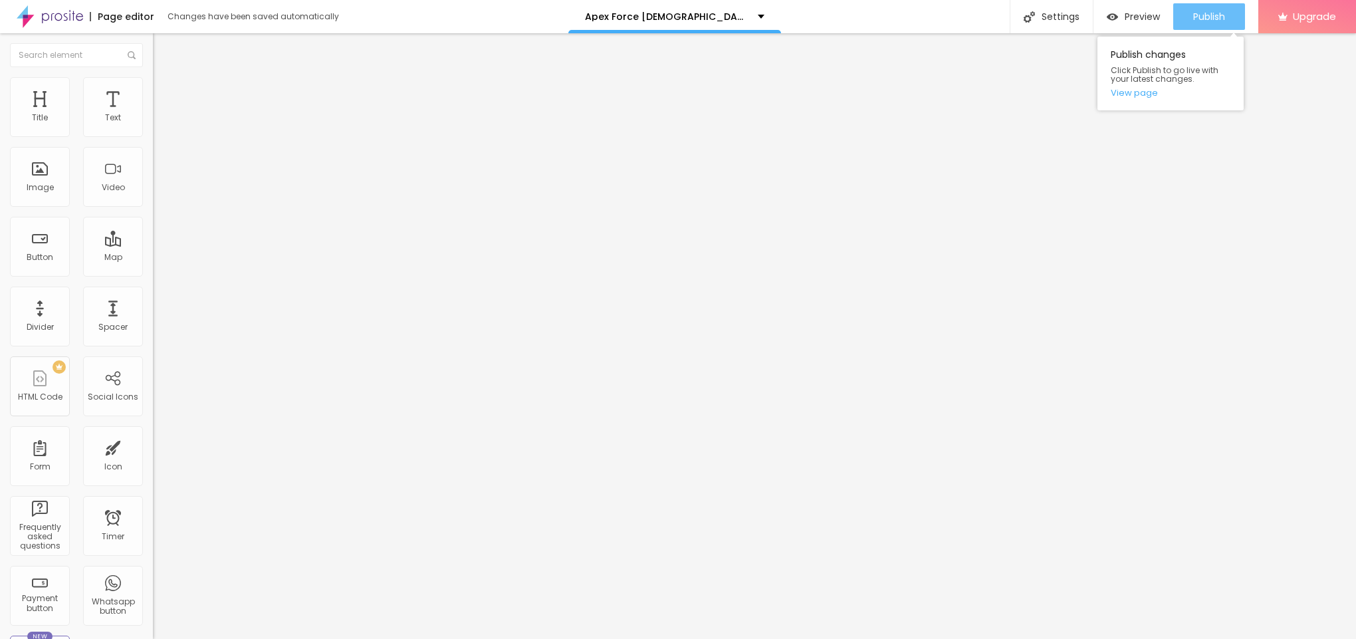  I want to click on button: Publish, so click(1209, 17).